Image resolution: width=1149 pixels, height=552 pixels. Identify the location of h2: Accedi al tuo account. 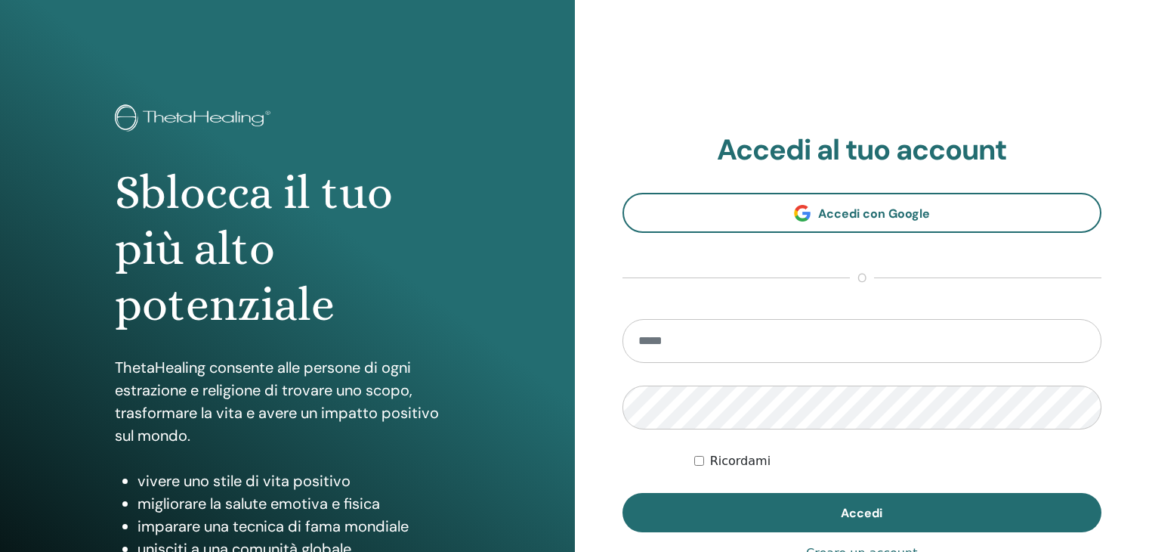
(862, 150).